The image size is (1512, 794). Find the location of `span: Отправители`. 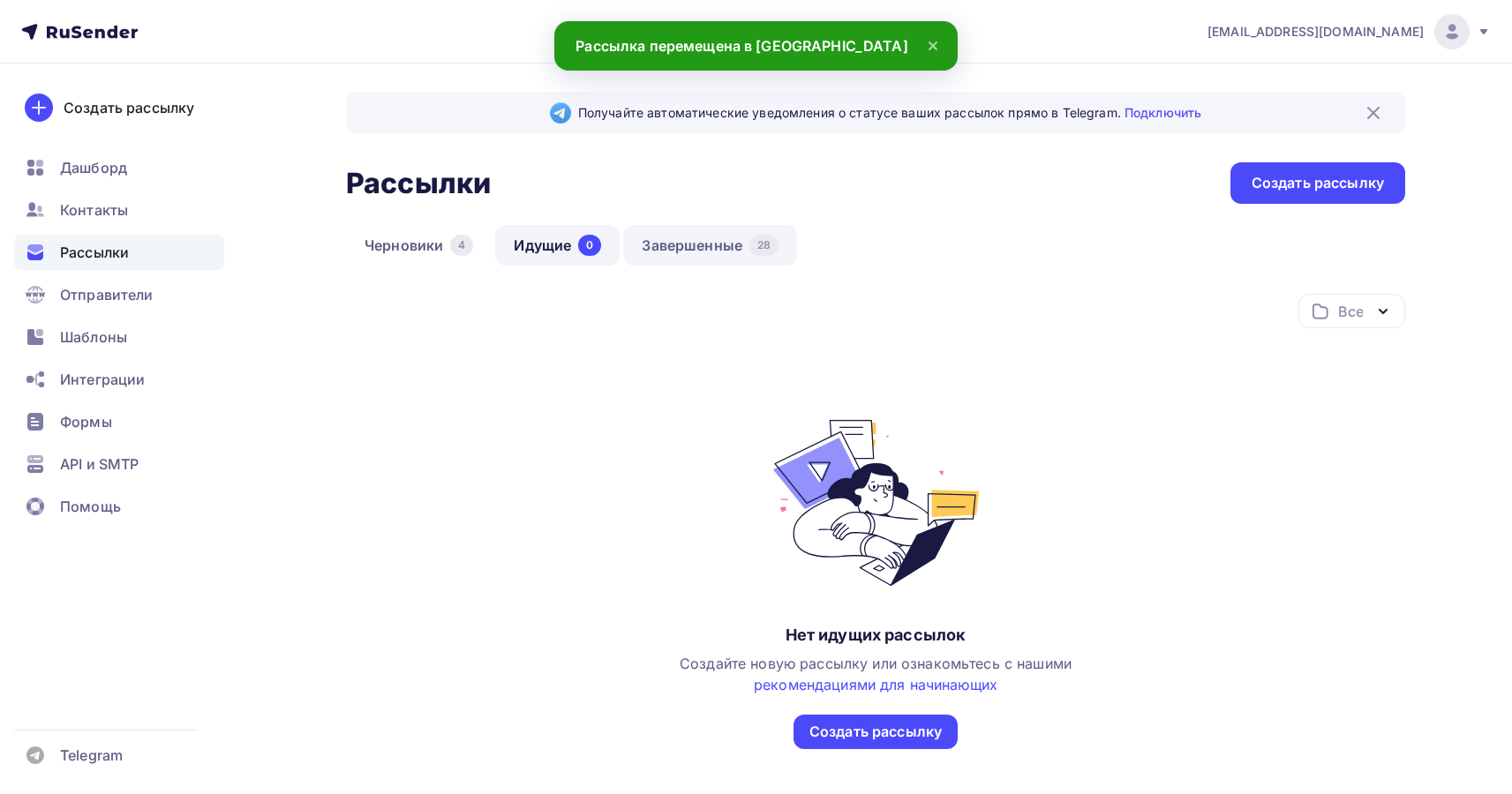

span: Отправители is located at coordinates (107, 295).